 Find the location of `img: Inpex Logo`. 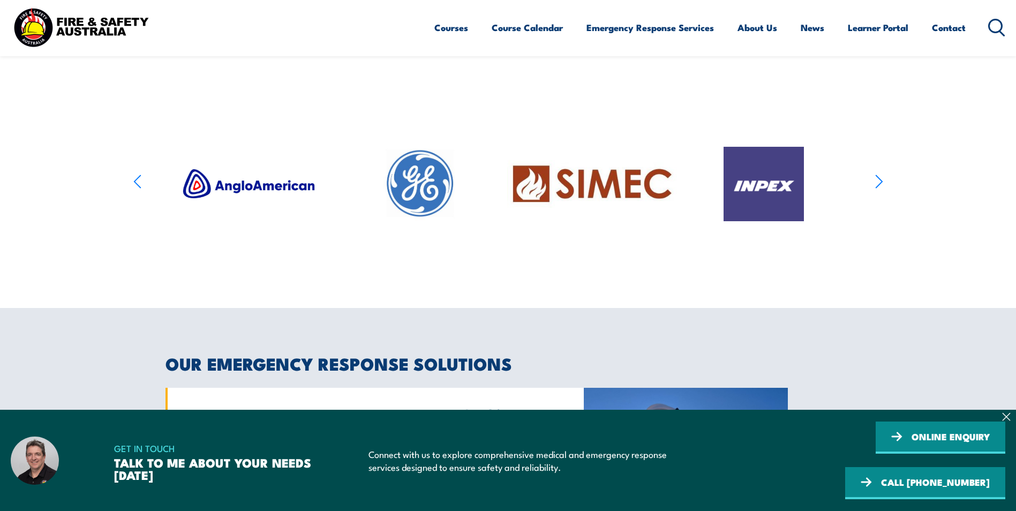

img: Inpex Logo is located at coordinates (764, 184).